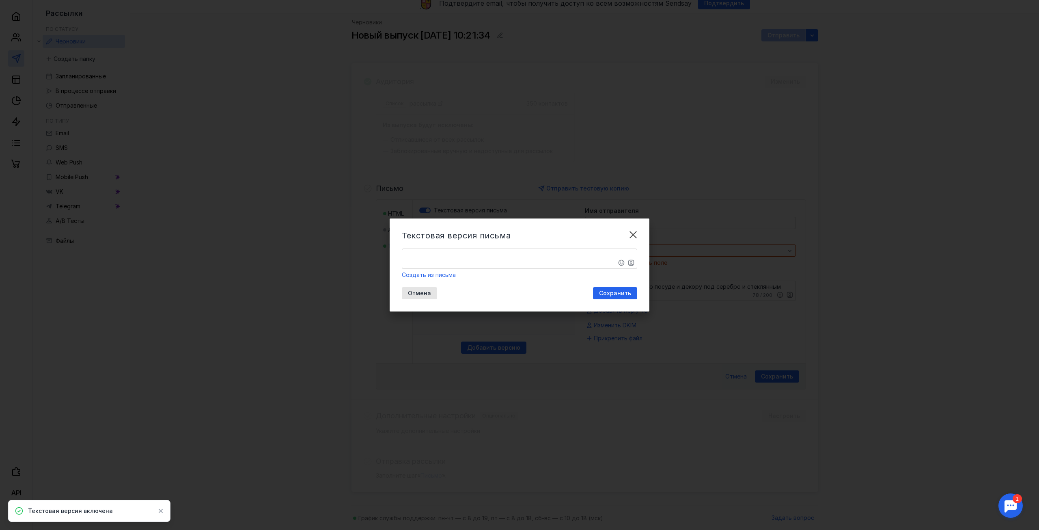  Describe the element at coordinates (615, 293) in the screenshot. I see `span: Сохранить` at that location.